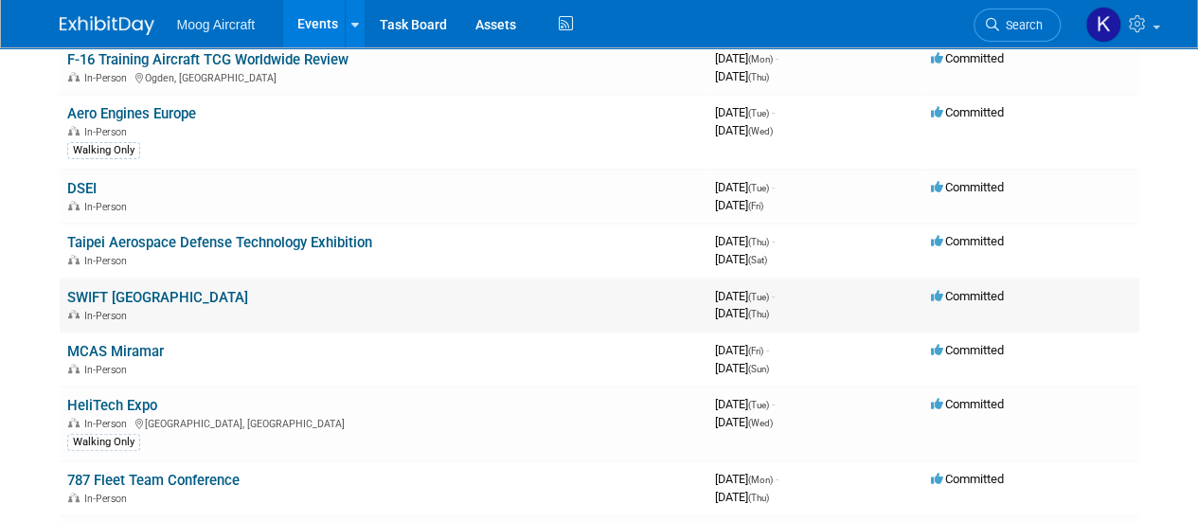 Image resolution: width=1198 pixels, height=522 pixels. I want to click on span: (Sun), so click(759, 368).